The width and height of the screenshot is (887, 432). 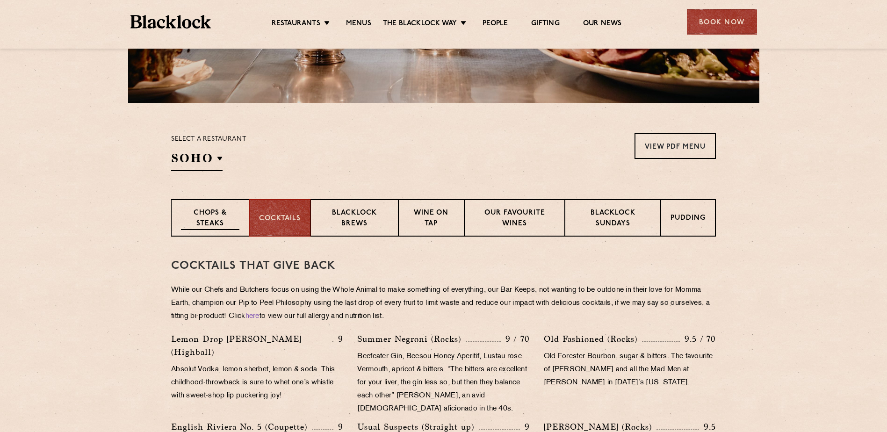 What do you see at coordinates (359, 24) in the screenshot?
I see `a: Menus` at bounding box center [359, 24].